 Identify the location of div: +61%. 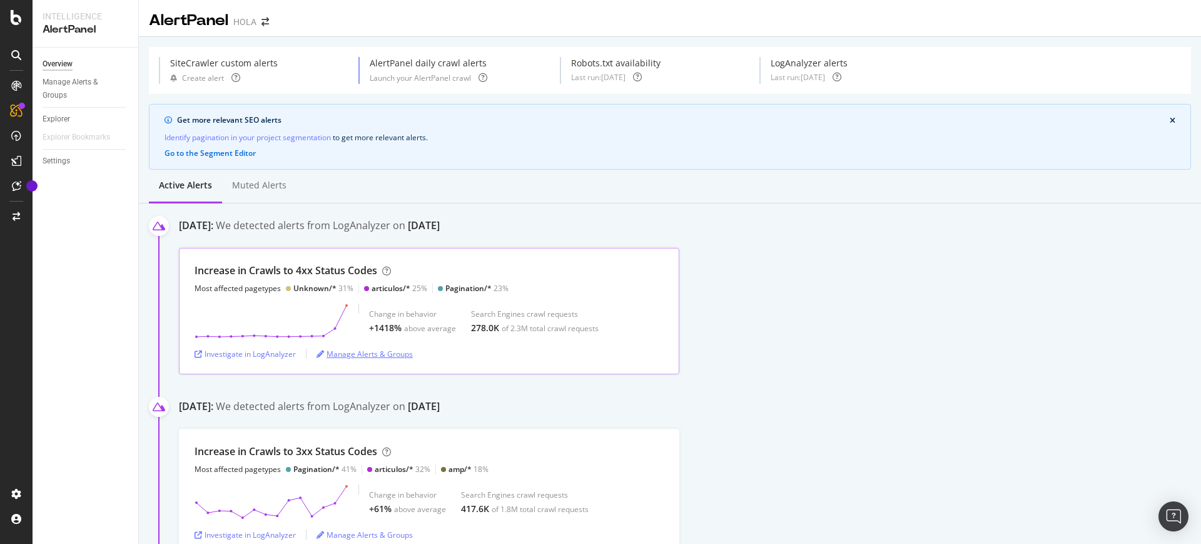
(380, 509).